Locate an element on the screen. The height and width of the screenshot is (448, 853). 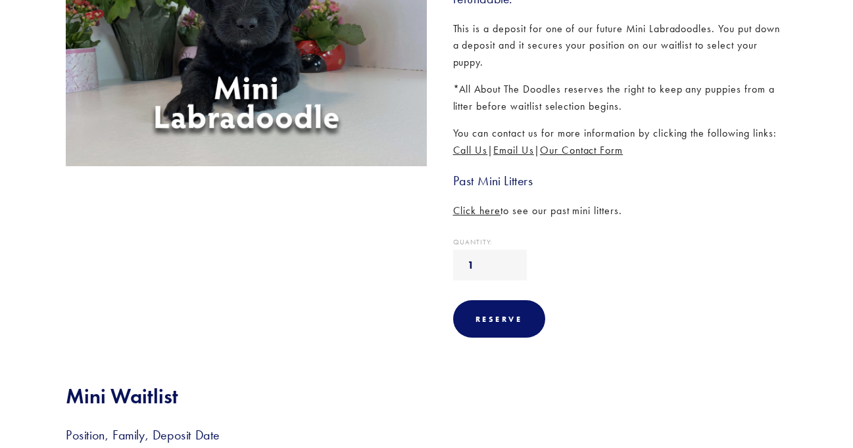
h3: Past Mini Litters is located at coordinates (620, 181).